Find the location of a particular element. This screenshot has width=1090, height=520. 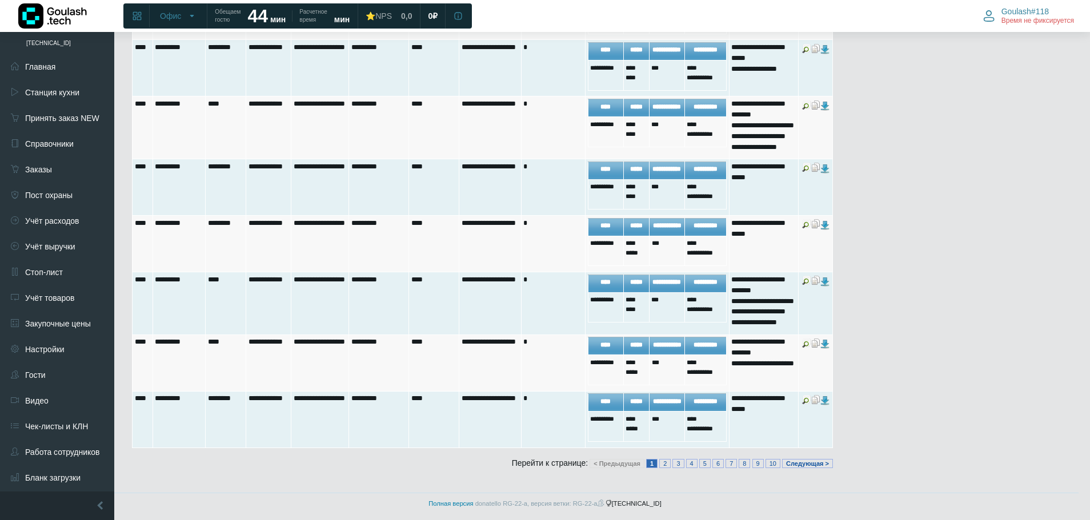

a: 7 is located at coordinates (731, 464).